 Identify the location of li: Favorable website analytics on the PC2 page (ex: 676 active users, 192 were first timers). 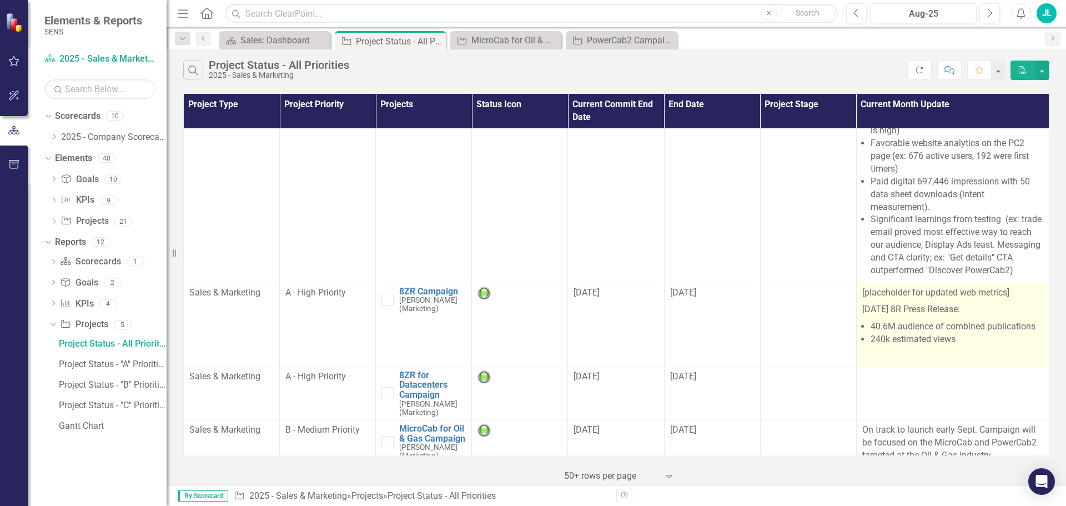
(956, 156).